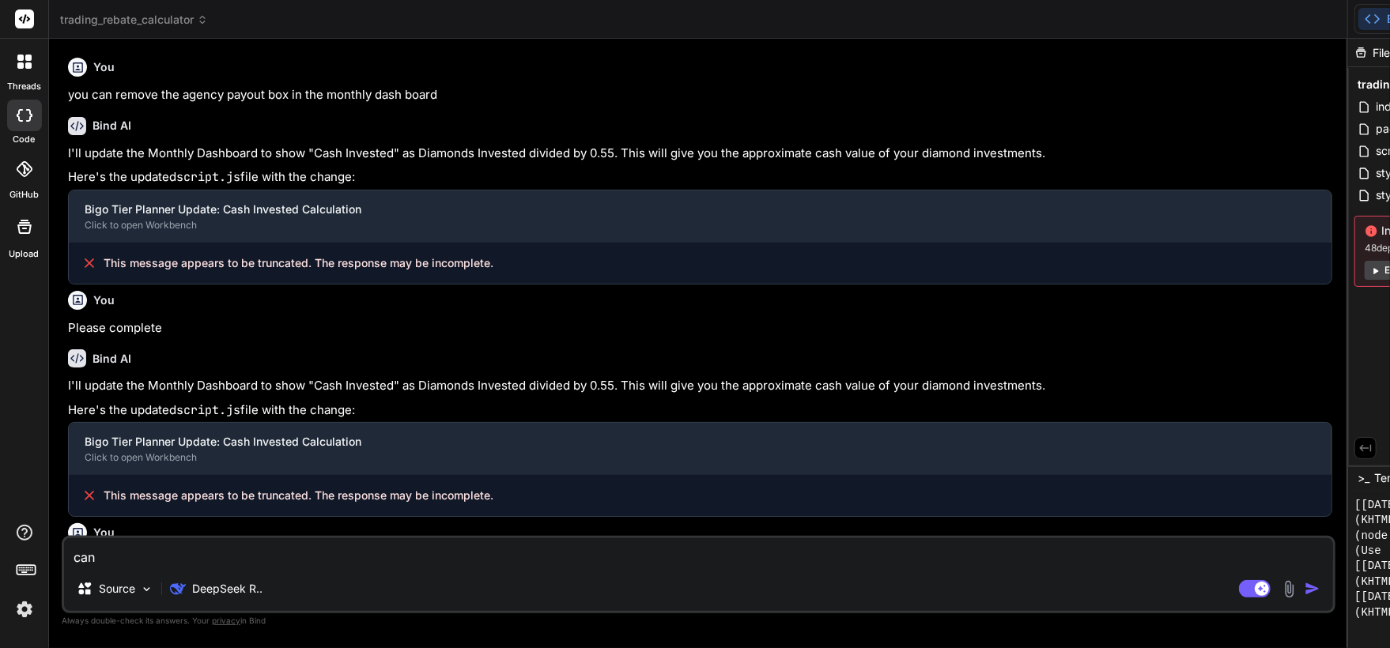  Describe the element at coordinates (700, 328) in the screenshot. I see `p: Please complete` at that location.